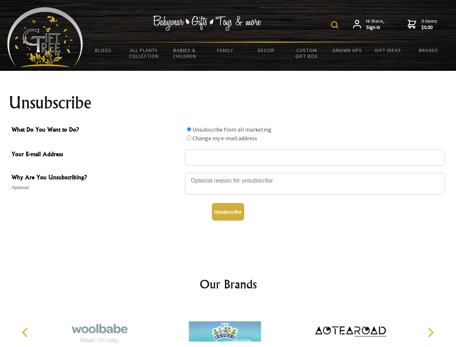 This screenshot has height=347, width=456. What do you see at coordinates (369, 24) in the screenshot?
I see `a: Hi there,Sign in` at bounding box center [369, 24].